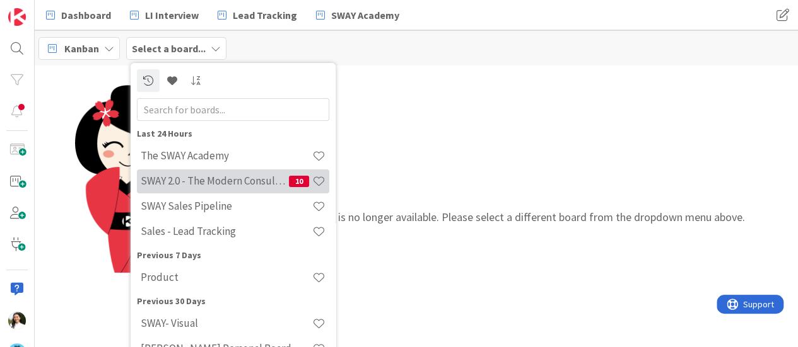 The height and width of the screenshot is (347, 798). What do you see at coordinates (17, 17) in the screenshot?
I see `img: Visit kanbanzone.com` at bounding box center [17, 17].